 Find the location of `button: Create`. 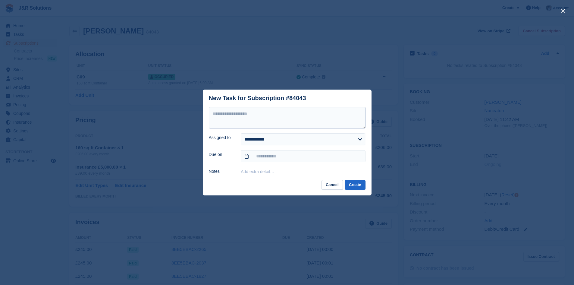

button: Create is located at coordinates (355, 185).